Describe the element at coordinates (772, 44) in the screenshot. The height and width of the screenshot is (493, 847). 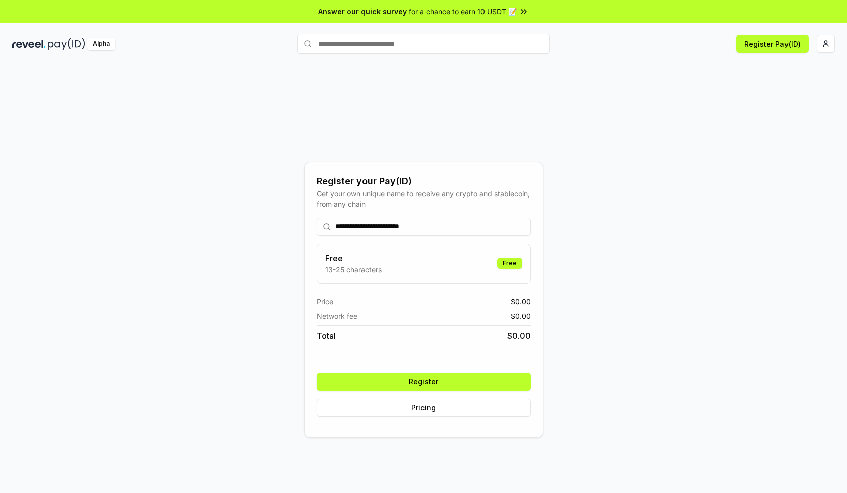
I see `button: Register Pay(ID)` at that location.